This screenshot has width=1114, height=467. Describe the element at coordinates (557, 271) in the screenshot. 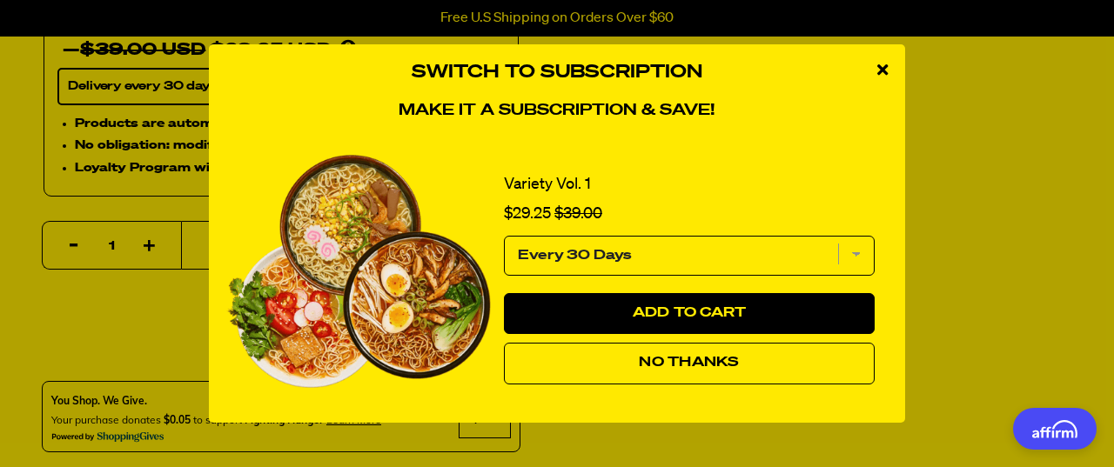

I see `div: 1 of 1` at that location.